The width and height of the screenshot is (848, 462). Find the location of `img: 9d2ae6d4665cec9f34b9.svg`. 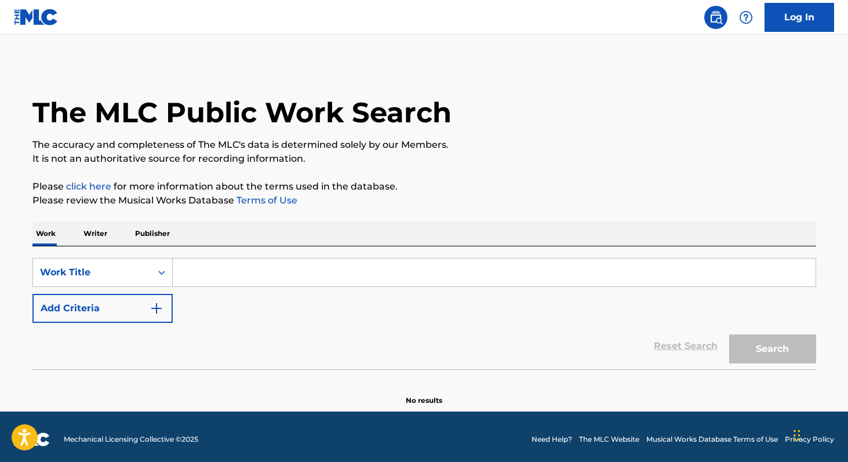

img: 9d2ae6d4665cec9f34b9.svg is located at coordinates (157, 308).